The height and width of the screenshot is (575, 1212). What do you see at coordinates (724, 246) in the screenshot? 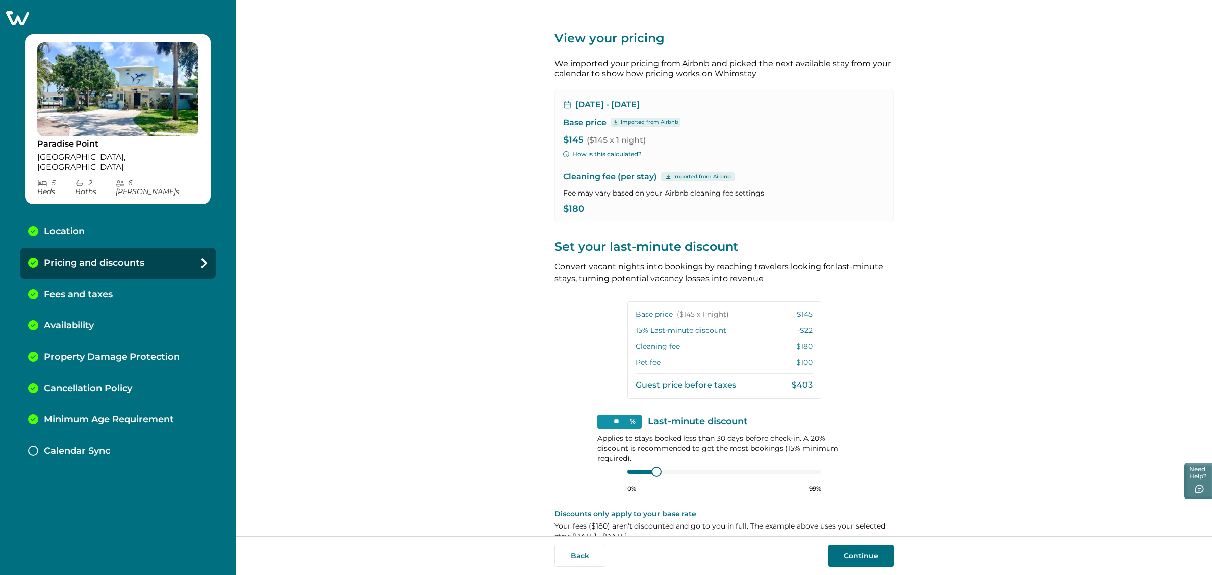
I see `p: Set your last-minute discount` at bounding box center [724, 246].